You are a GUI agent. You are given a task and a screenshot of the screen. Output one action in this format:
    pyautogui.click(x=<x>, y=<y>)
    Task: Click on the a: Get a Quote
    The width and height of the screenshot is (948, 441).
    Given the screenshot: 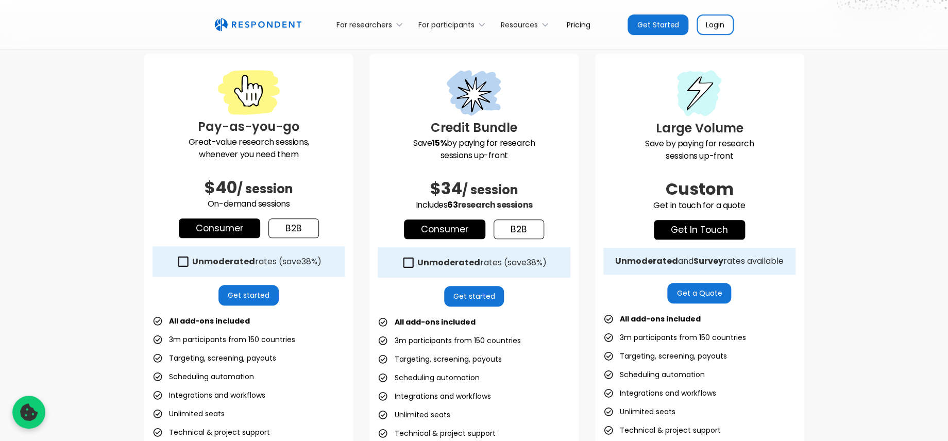 What is the action you would take?
    pyautogui.click(x=699, y=293)
    